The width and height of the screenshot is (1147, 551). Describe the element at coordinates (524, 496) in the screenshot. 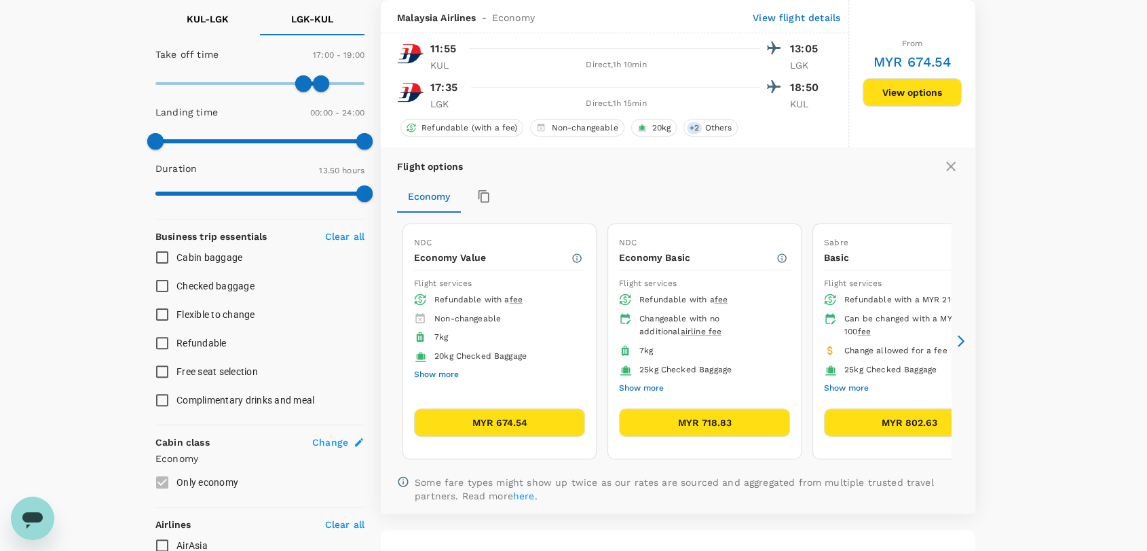

I see `a: here` at that location.